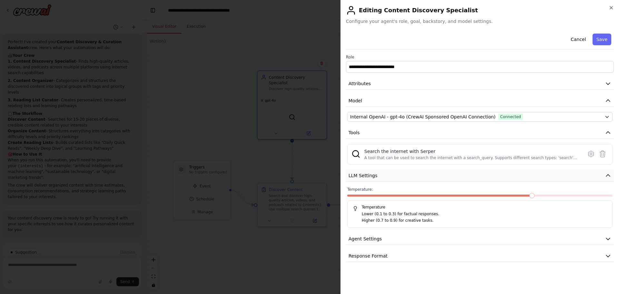  What do you see at coordinates (368, 256) in the screenshot?
I see `span: Response Format` at bounding box center [368, 256].